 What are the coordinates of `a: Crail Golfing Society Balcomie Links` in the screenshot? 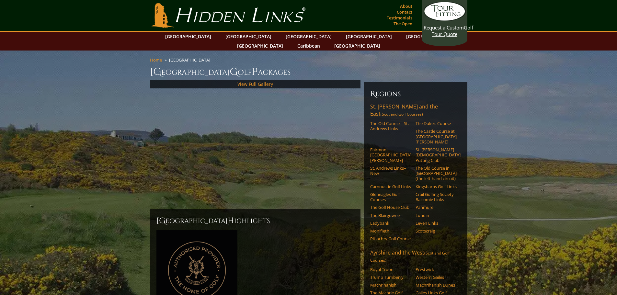 It's located at (436, 197).